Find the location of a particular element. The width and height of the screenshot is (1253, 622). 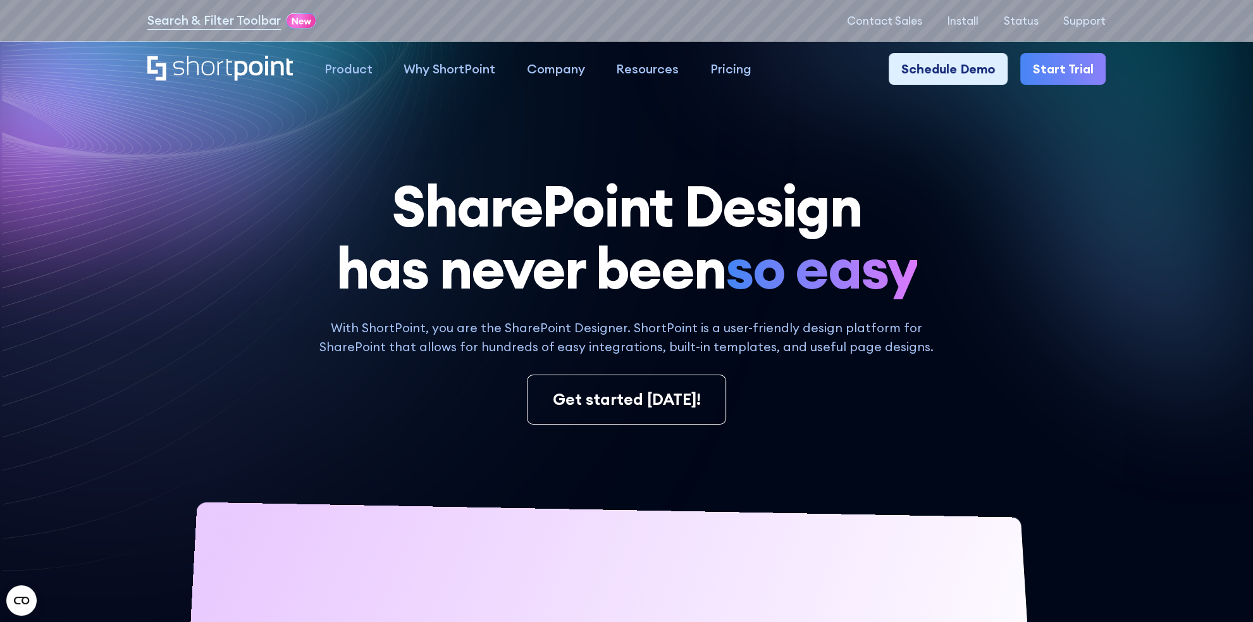

p: Status is located at coordinates (1021, 21).